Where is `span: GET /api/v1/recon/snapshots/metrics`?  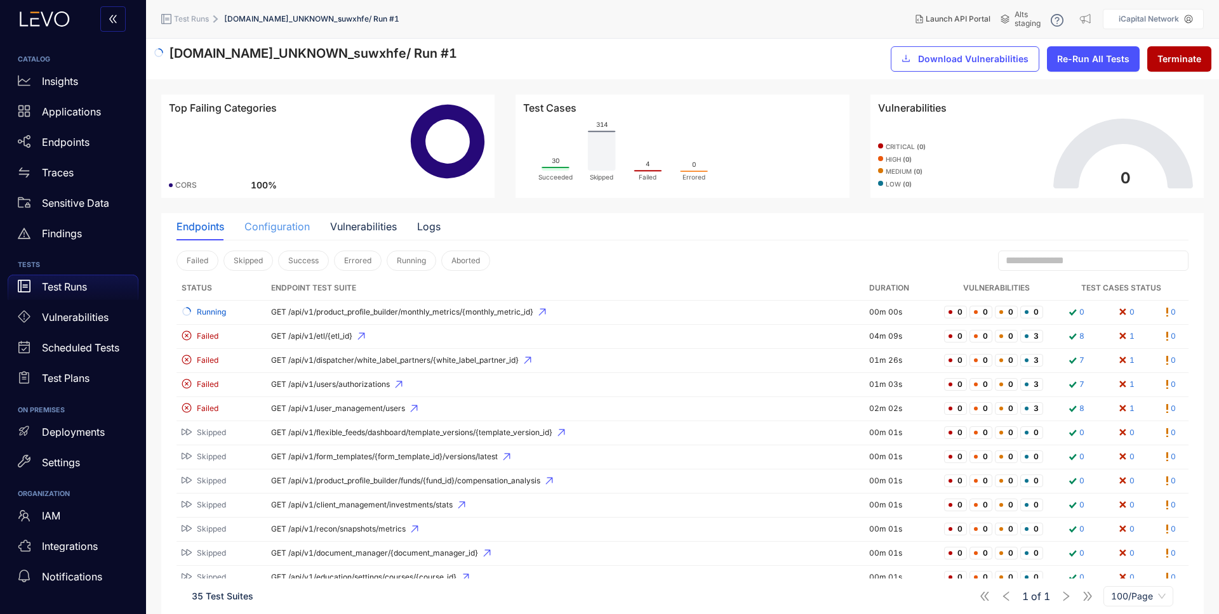
span: GET /api/v1/recon/snapshots/metrics is located at coordinates (565, 529).